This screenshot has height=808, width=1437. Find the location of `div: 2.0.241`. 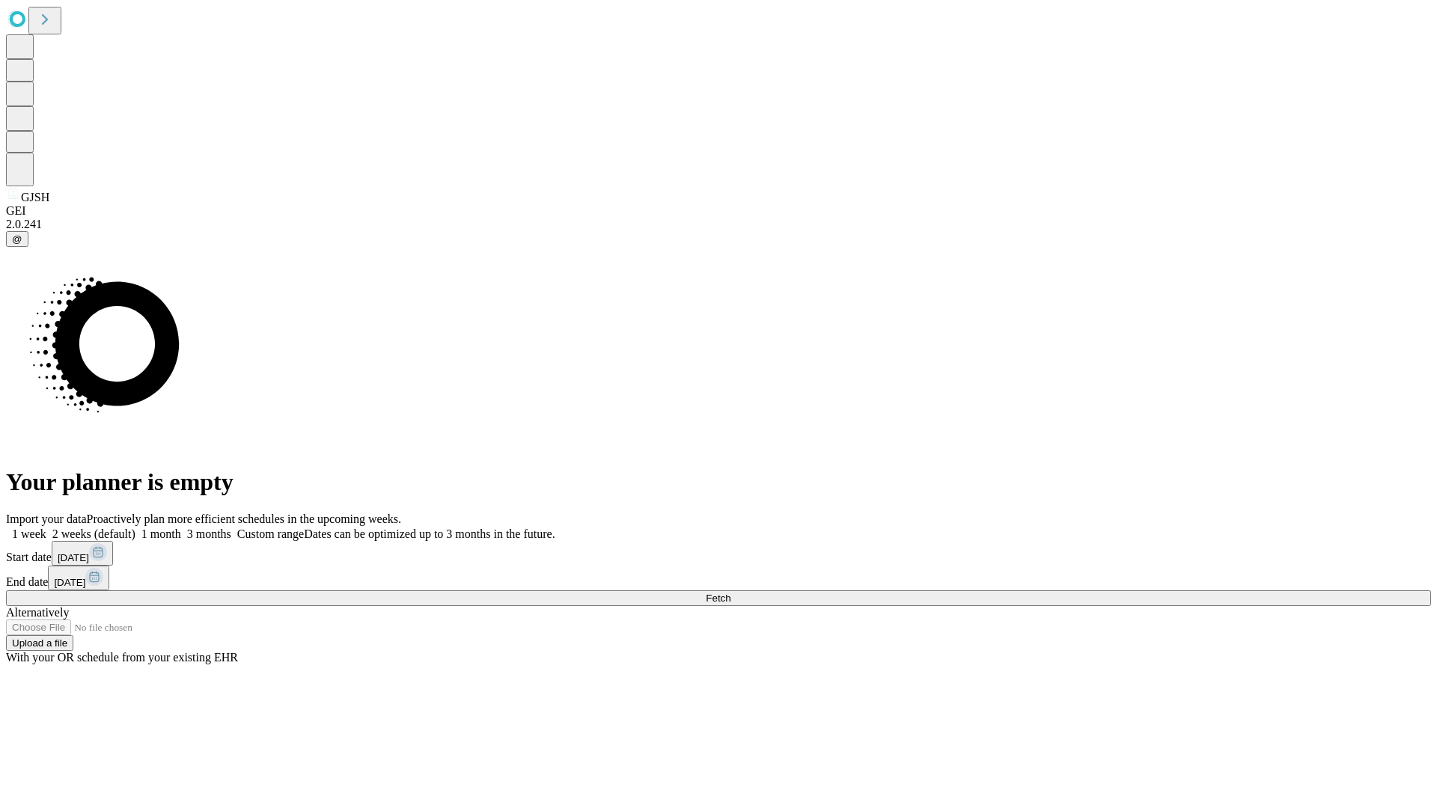

div: 2.0.241 is located at coordinates (718, 224).